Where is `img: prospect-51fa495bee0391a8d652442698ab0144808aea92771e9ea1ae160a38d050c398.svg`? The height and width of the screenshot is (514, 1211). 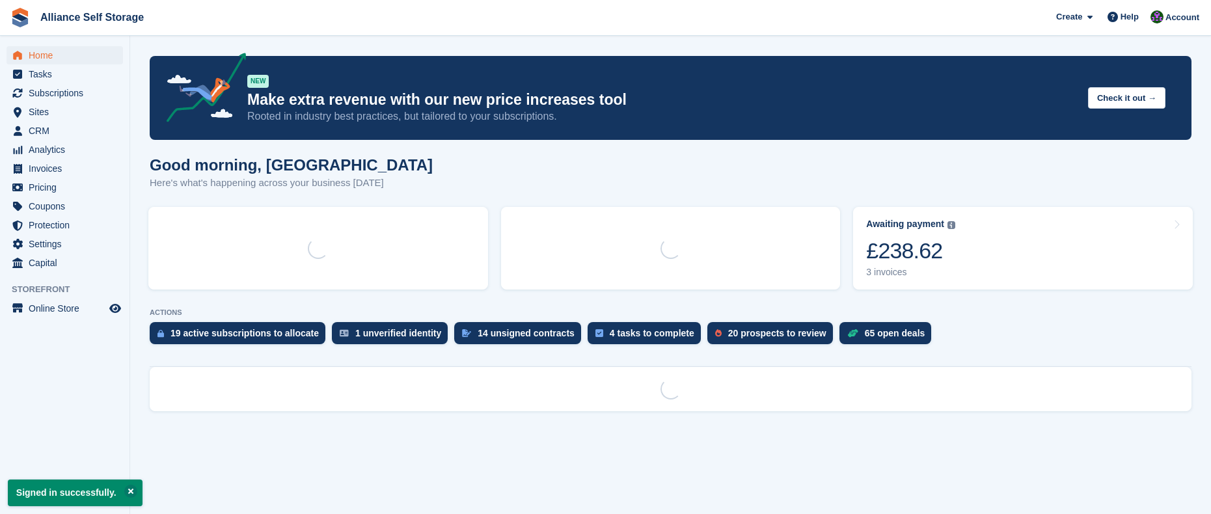
img: prospect-51fa495bee0391a8d652442698ab0144808aea92771e9ea1ae160a38d050c398.svg is located at coordinates (718, 333).